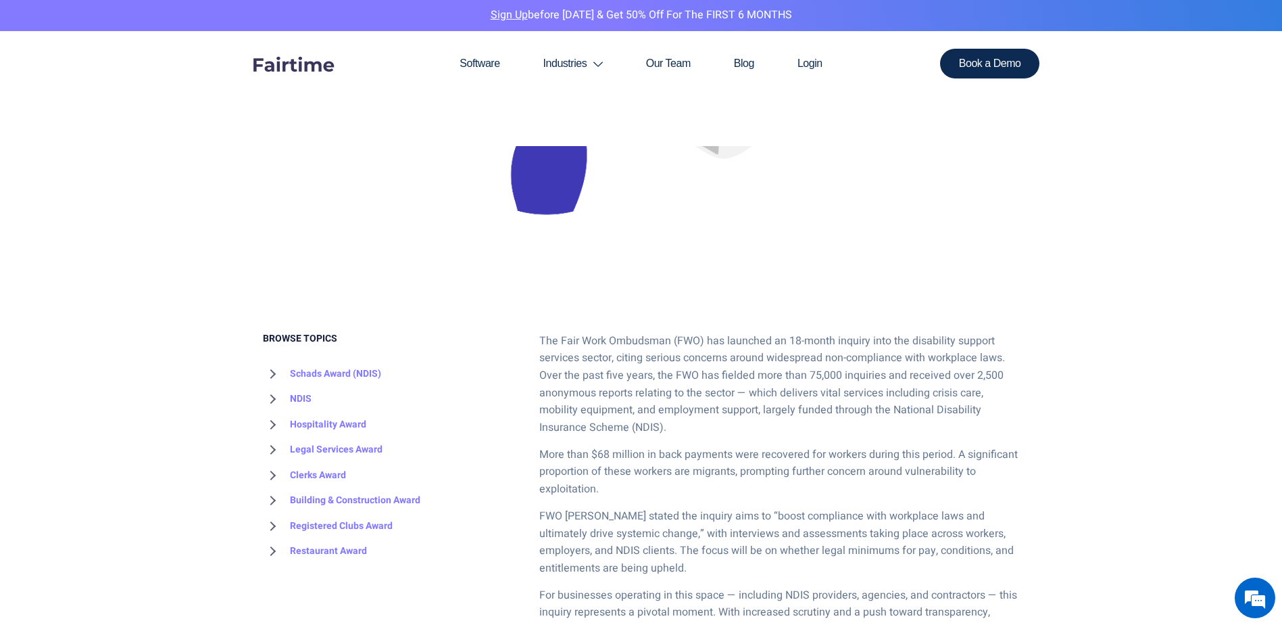 The width and height of the screenshot is (1282, 625). What do you see at coordinates (744, 64) in the screenshot?
I see `a: Blog` at bounding box center [744, 64].